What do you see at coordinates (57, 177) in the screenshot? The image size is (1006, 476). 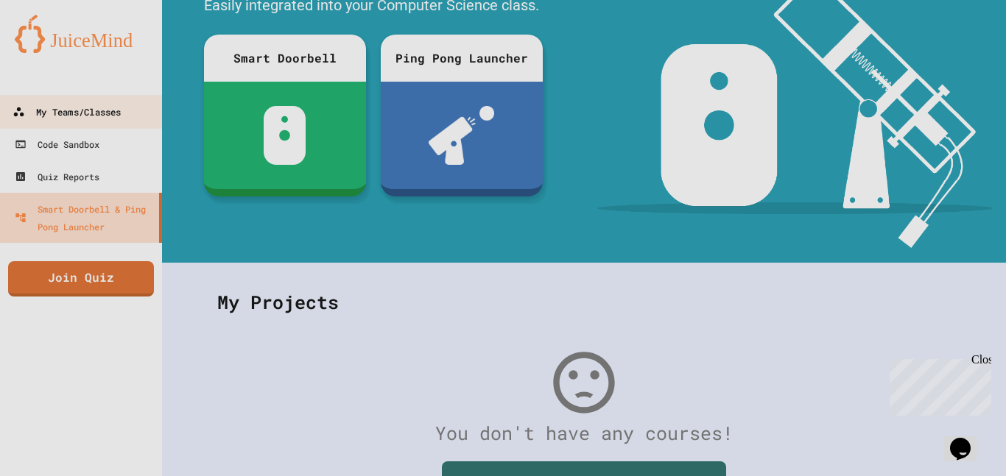 I see `div: Quiz Reports` at bounding box center [57, 177].